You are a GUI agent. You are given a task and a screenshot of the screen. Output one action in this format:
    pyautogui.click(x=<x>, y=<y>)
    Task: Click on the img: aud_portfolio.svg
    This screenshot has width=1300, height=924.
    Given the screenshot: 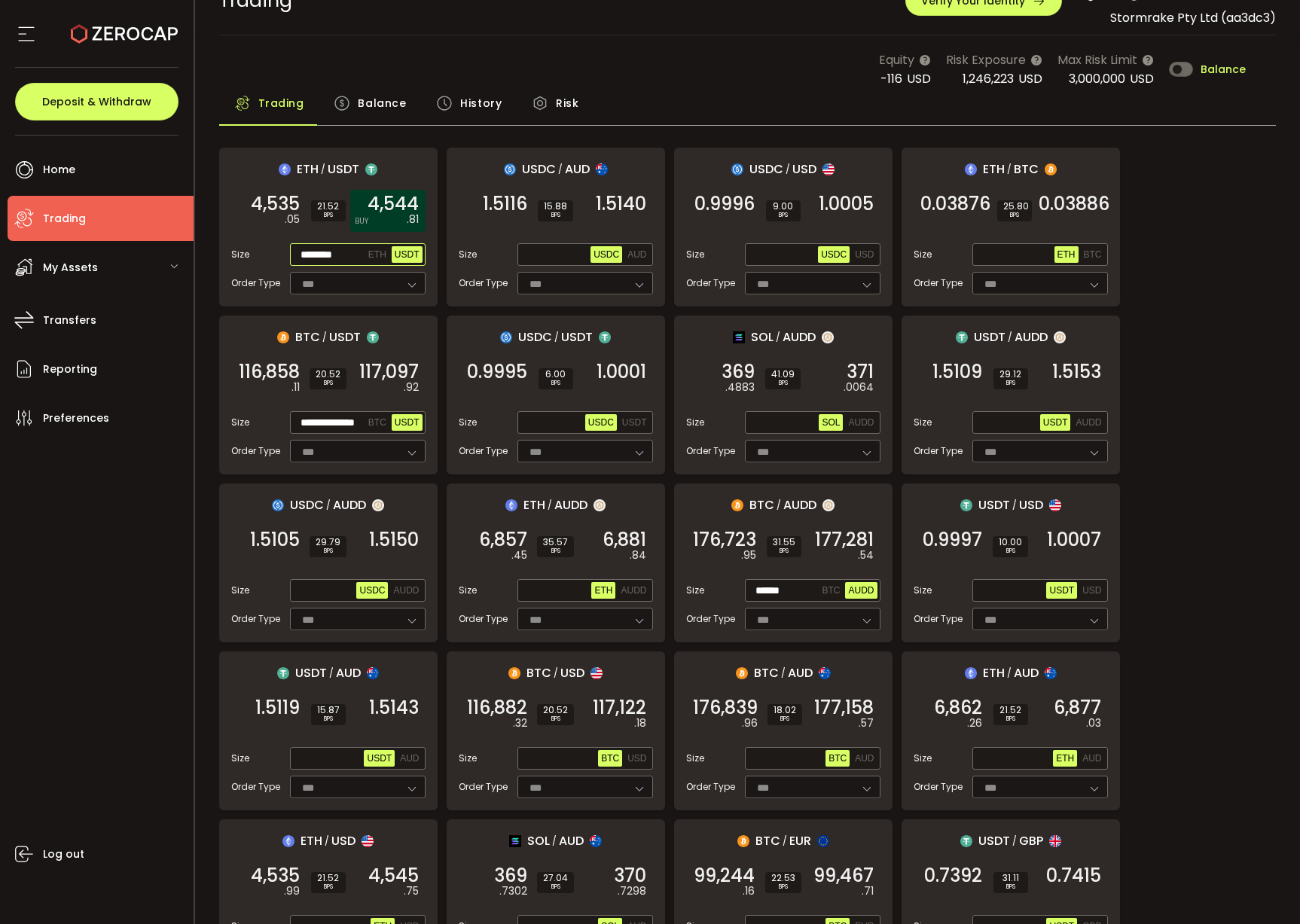 What is the action you would take?
    pyautogui.click(x=824, y=673)
    